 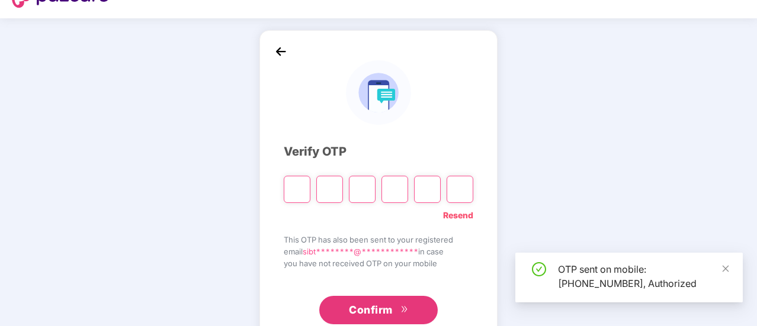 I want to click on img: logo, so click(x=378, y=92).